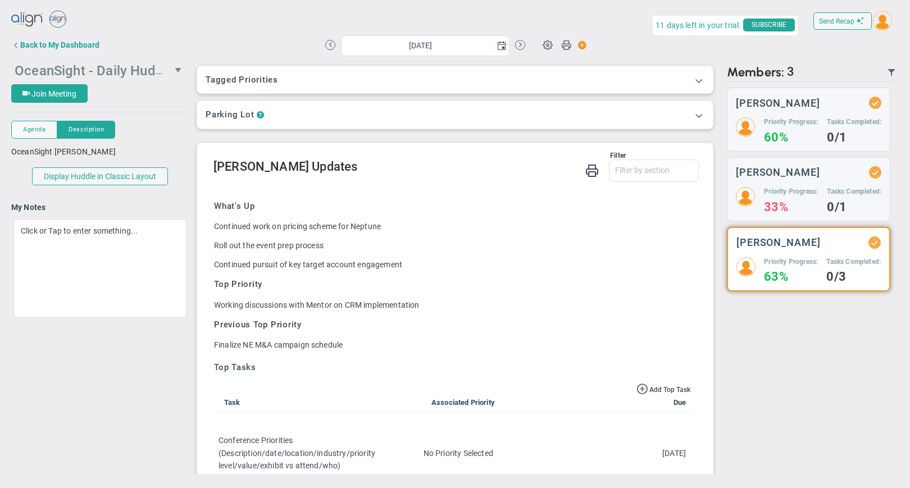 The image size is (910, 488). Describe the element at coordinates (100, 207) in the screenshot. I see `h4: My Notes` at that location.